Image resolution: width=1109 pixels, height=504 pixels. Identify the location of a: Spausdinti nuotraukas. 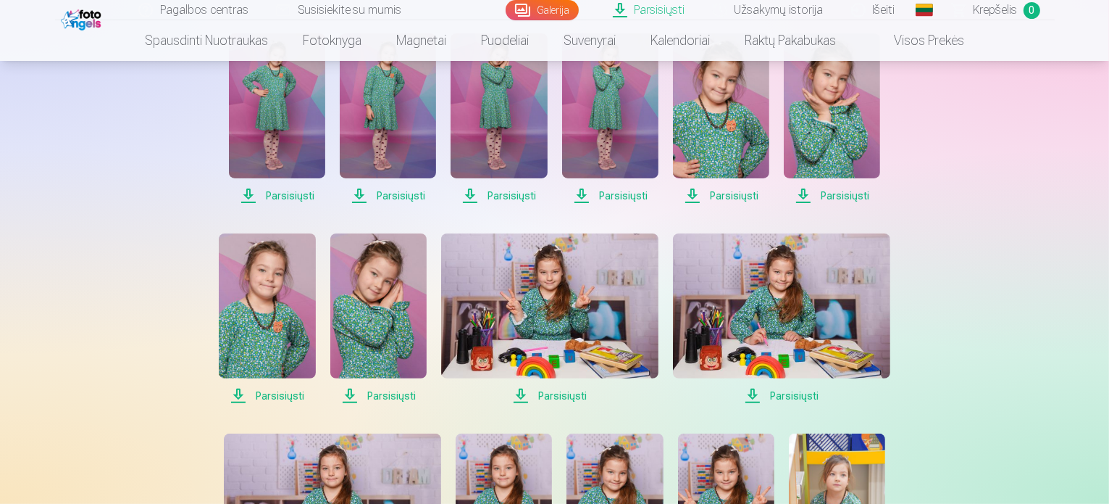
(206, 41).